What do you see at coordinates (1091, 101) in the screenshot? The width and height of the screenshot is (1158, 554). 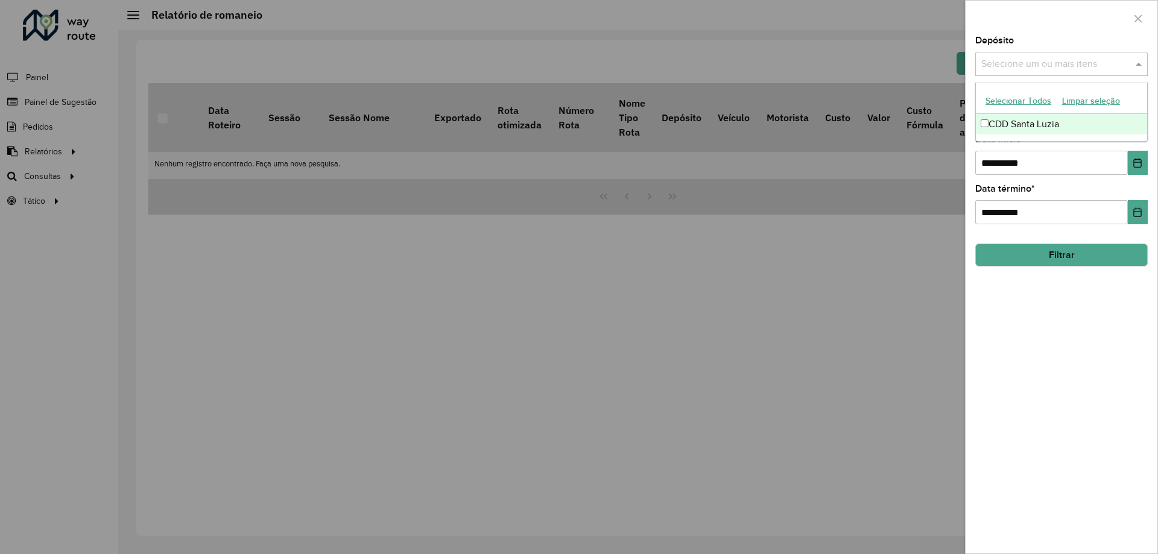 I see `button: Limpar seleção` at bounding box center [1091, 101].